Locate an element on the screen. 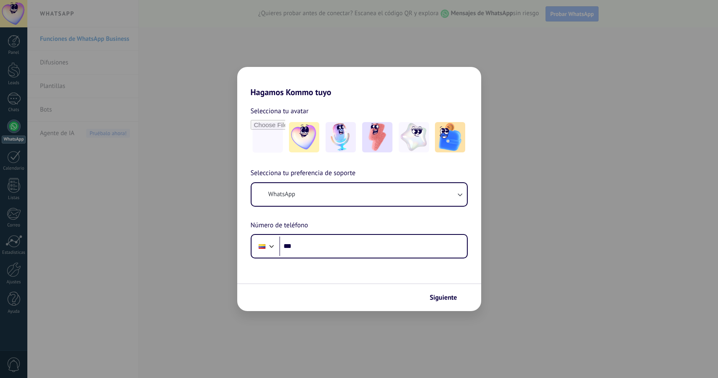  div: Colombia: + 57 is located at coordinates (262, 246).